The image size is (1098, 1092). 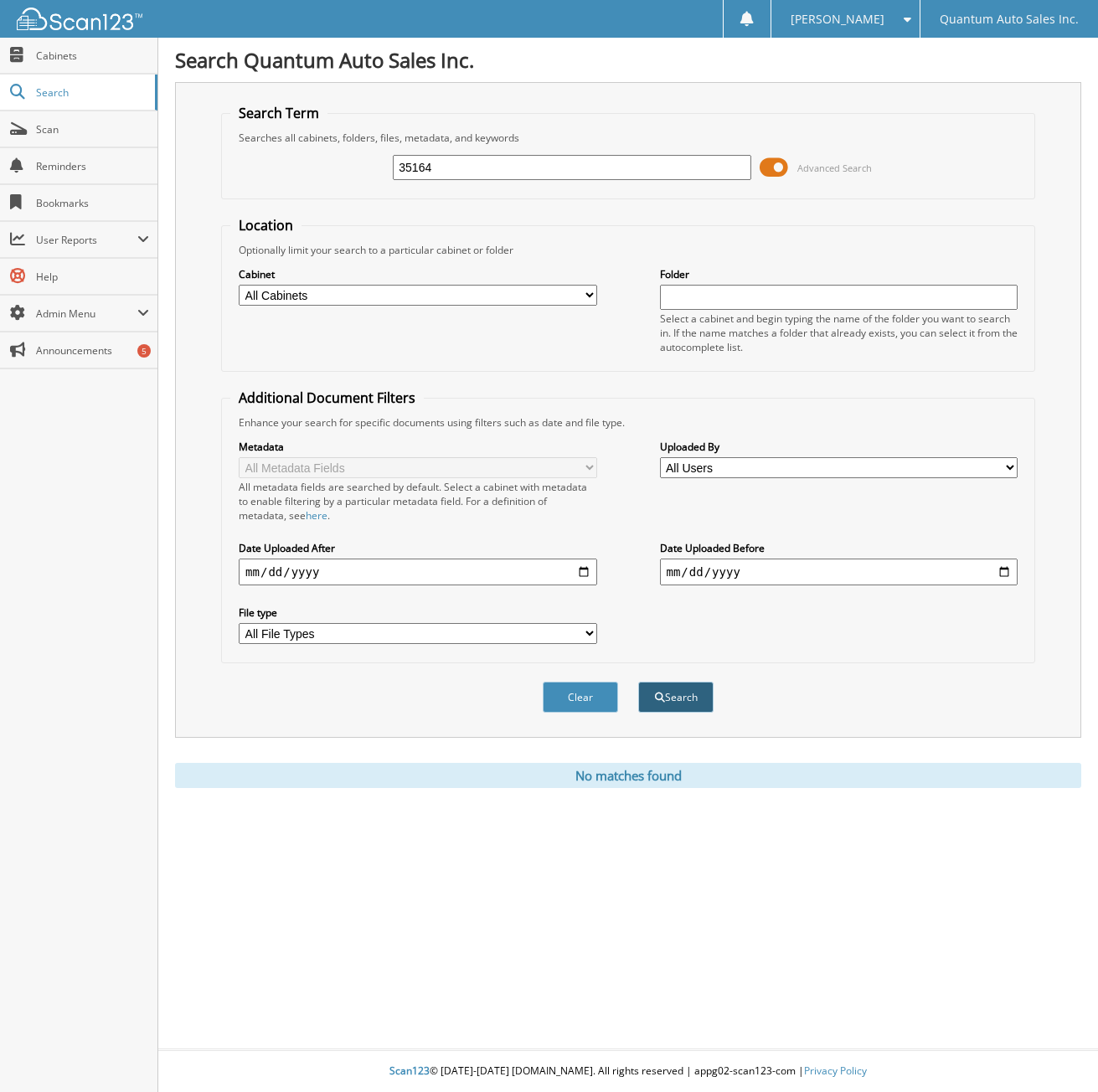 I want to click on div: Searches all cabinets, folders, files, metadata, and keywords, so click(x=629, y=138).